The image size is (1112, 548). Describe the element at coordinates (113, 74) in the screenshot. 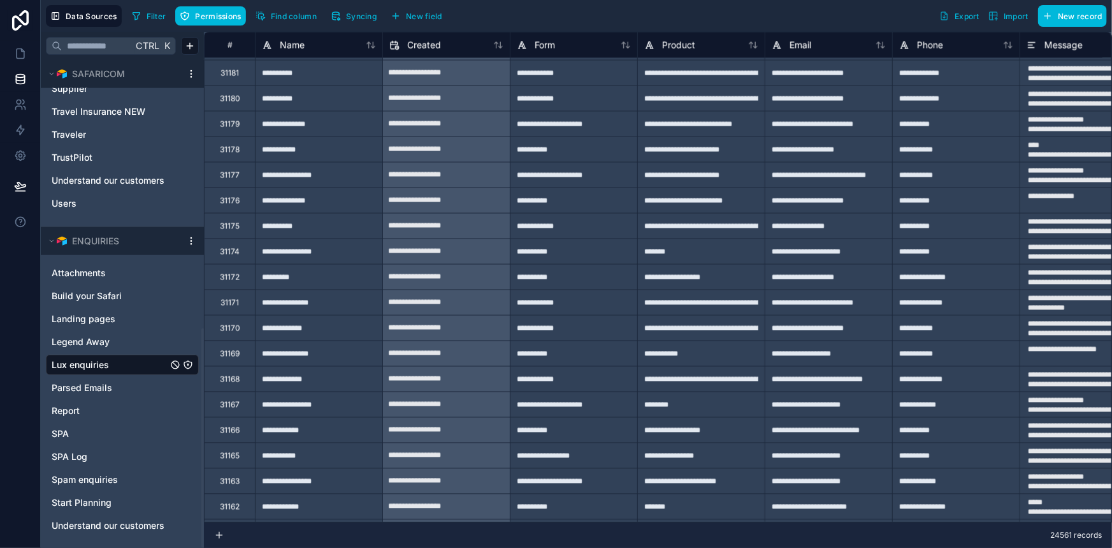

I see `button: Airtable LogoSAFARICOM` at that location.